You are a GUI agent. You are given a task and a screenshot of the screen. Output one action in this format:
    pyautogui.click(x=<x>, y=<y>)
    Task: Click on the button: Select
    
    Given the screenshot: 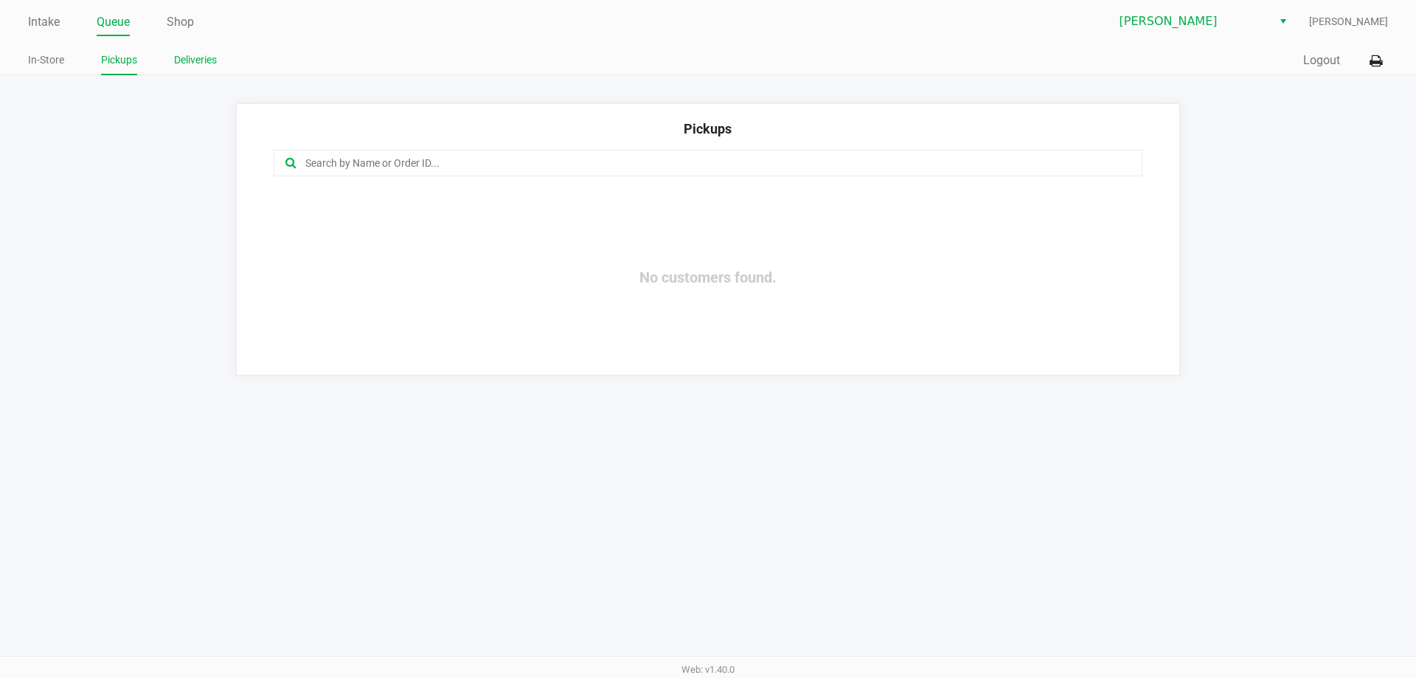 What is the action you would take?
    pyautogui.click(x=1283, y=21)
    